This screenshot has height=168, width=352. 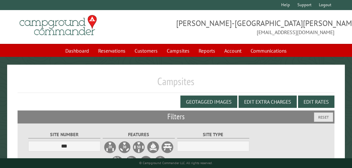 What do you see at coordinates (233, 51) in the screenshot?
I see `a: Account` at bounding box center [233, 51].